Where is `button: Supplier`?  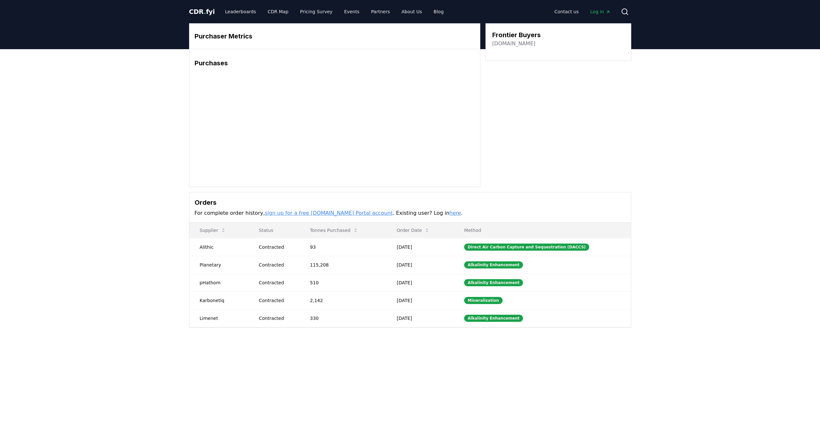
button: Supplier is located at coordinates (213, 230).